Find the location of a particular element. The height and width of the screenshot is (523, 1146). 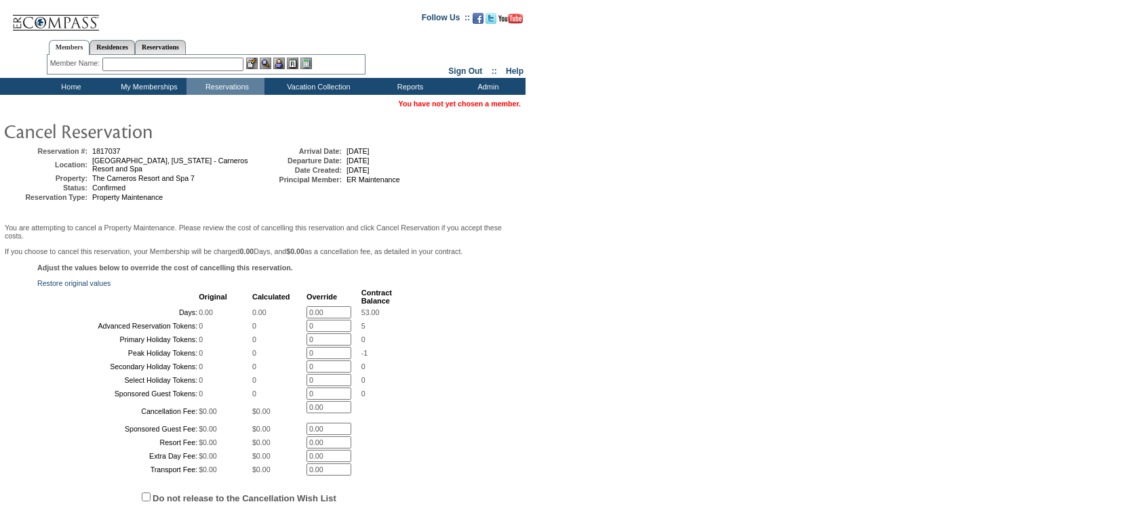

span: You have not yet chosen a member. is located at coordinates (460, 104).